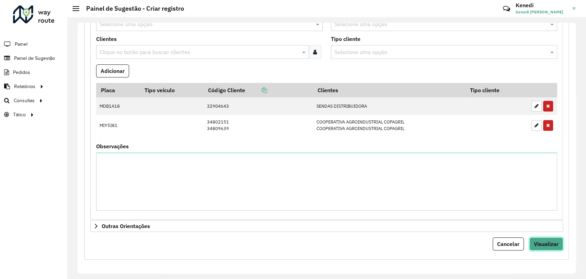 The image size is (586, 279). Describe the element at coordinates (172, 90) in the screenshot. I see `th: Tipo veículo` at that location.